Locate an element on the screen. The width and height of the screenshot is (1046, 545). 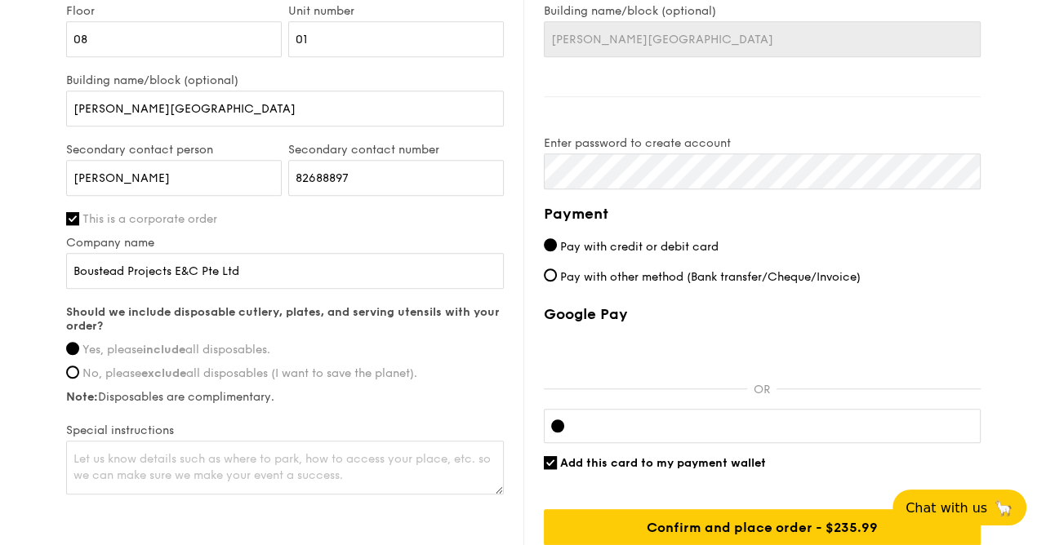
p: OR is located at coordinates (762, 390).